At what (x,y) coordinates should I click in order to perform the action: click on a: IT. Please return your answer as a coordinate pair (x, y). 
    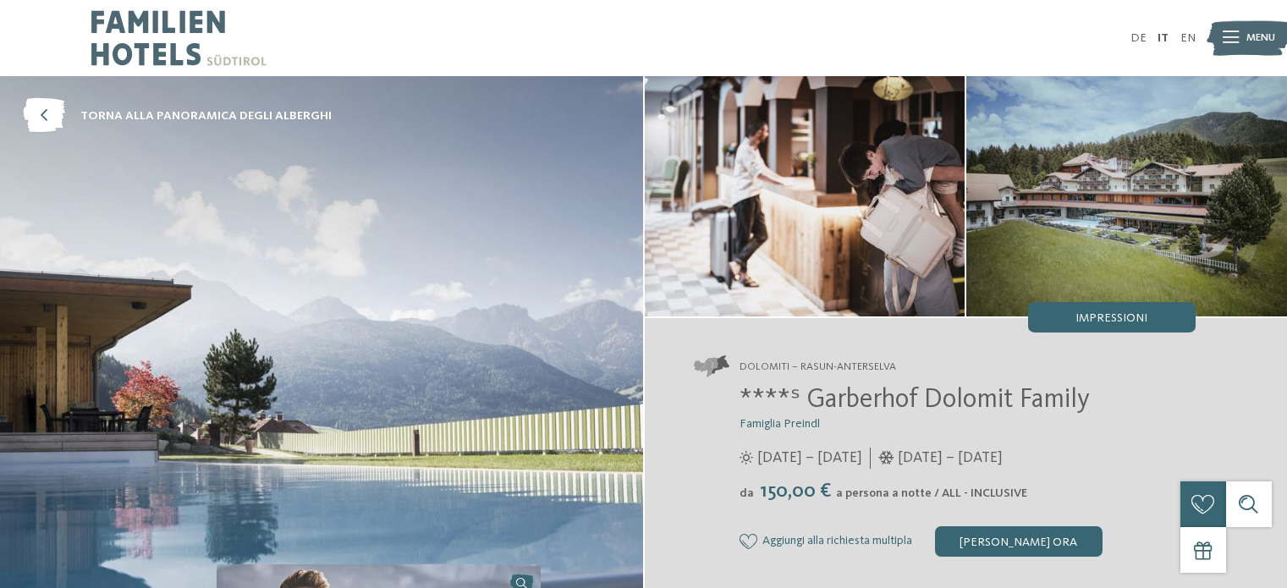
    Looking at the image, I should click on (1163, 38).